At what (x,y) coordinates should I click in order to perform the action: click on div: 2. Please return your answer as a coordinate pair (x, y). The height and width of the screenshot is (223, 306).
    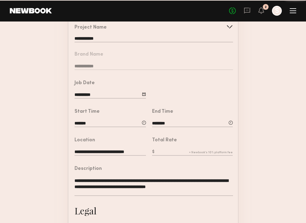
    Looking at the image, I should click on (266, 7).